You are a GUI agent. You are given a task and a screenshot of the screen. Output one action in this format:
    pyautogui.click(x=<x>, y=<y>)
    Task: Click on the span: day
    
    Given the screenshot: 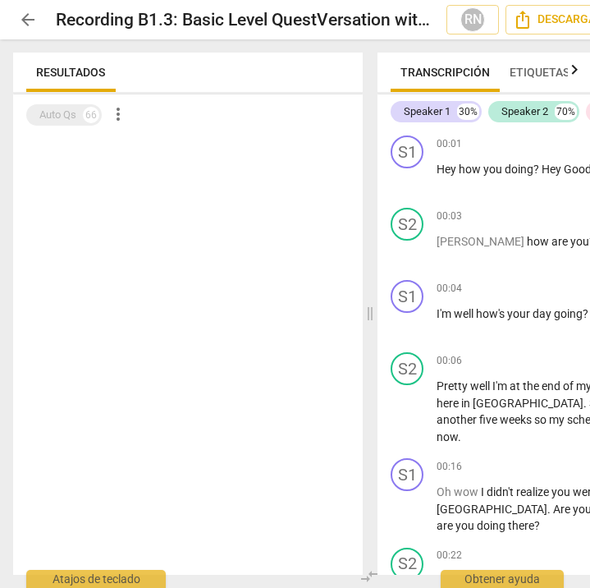 What is the action you would take?
    pyautogui.click(x=543, y=314)
    